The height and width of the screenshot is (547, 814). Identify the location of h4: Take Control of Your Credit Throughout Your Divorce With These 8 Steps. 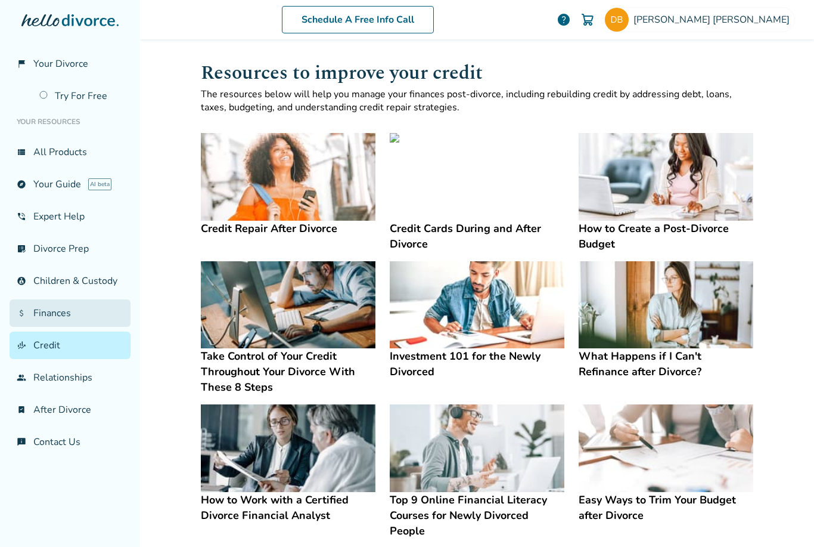
(288, 371).